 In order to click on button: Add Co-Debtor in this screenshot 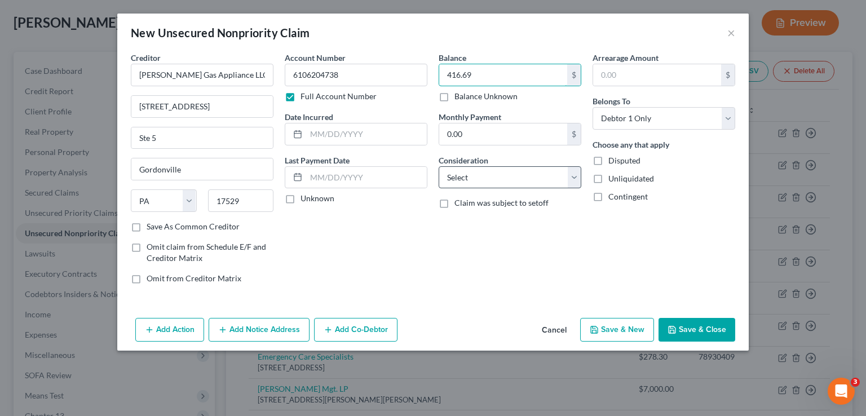, I will do `click(356, 330)`.